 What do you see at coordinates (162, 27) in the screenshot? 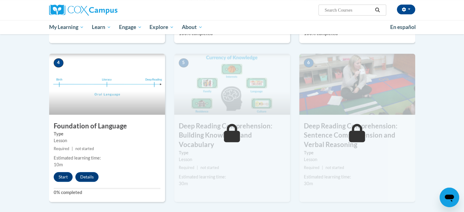
I see `span: Explore` at bounding box center [162, 27].